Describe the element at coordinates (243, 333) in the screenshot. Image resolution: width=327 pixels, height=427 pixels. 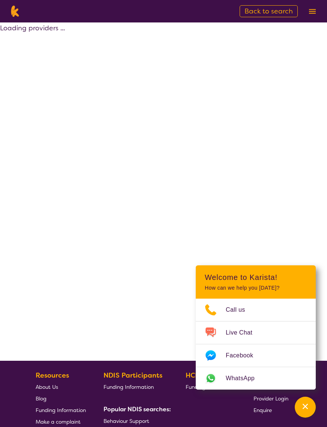
I see `span: Live Chat` at that location.